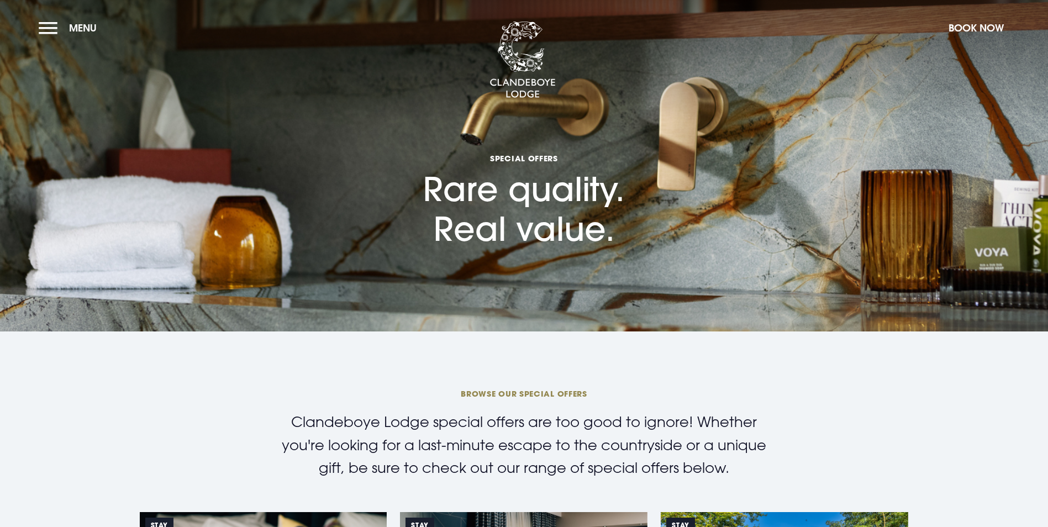  I want to click on button: Book Now, so click(976, 28).